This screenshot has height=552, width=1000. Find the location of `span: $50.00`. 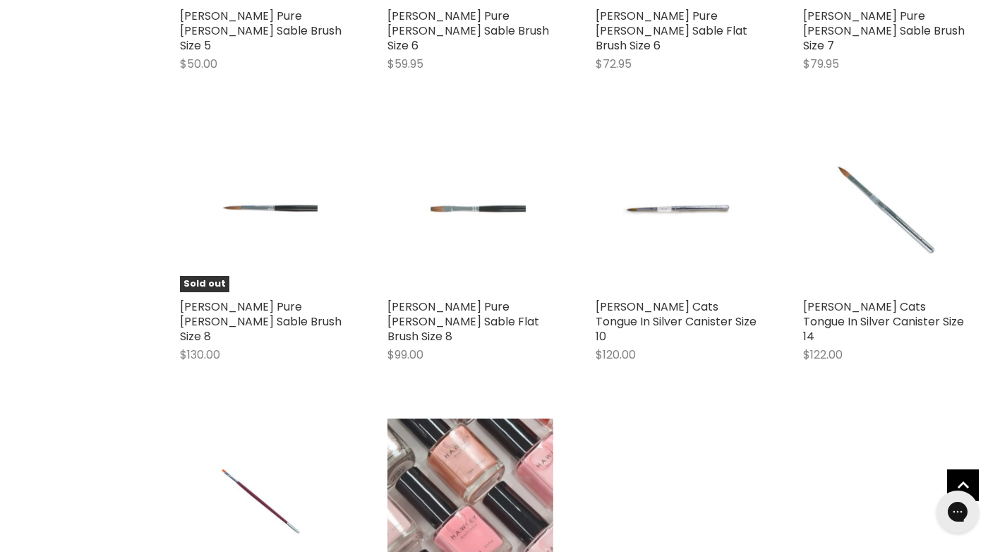

span: $50.00 is located at coordinates (198, 63).